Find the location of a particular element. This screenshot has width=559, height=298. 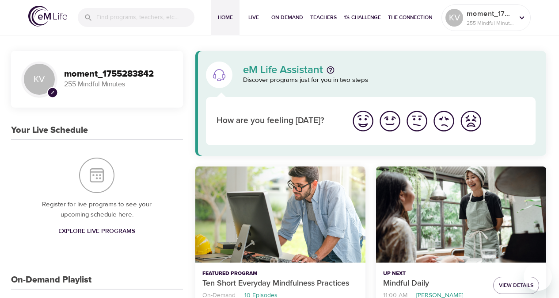

span: The Connection is located at coordinates (410, 17).